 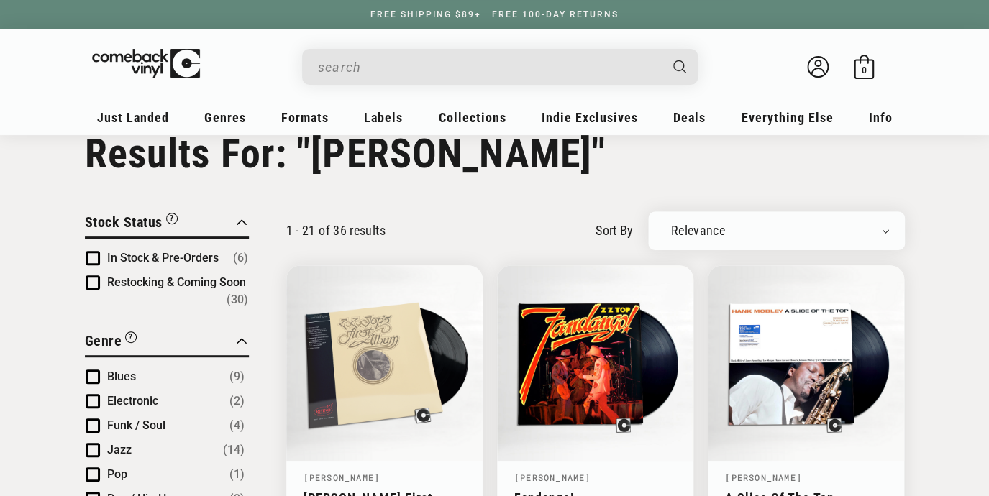 What do you see at coordinates (863, 70) in the screenshot?
I see `span: 0` at bounding box center [863, 70].